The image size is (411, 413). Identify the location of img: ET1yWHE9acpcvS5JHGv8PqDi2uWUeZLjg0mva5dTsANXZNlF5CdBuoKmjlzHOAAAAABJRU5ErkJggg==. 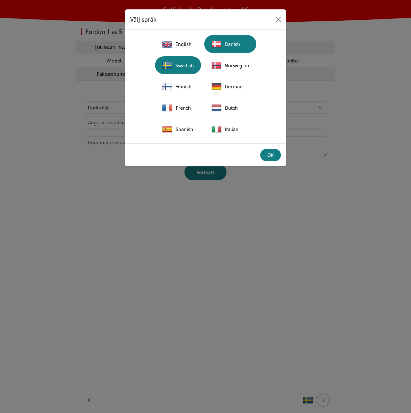
(216, 65).